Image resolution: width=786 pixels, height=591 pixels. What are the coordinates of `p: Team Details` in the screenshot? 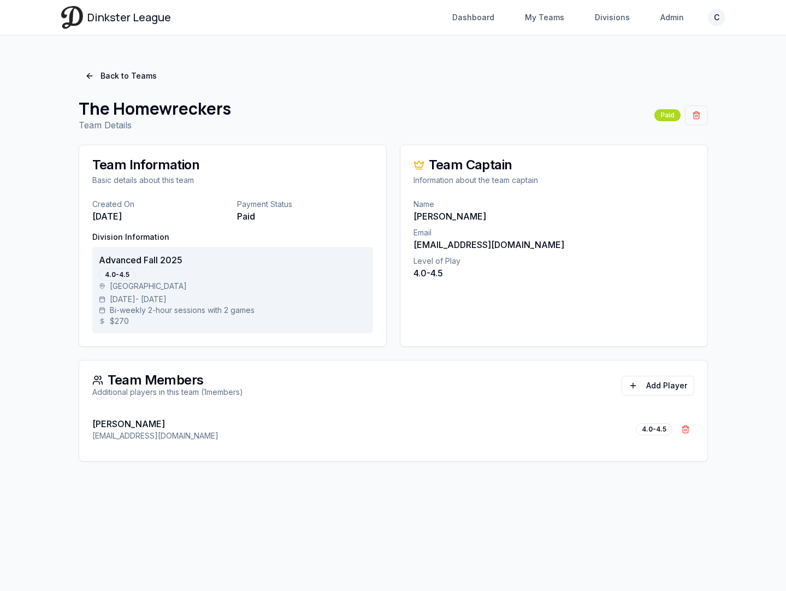 It's located at (155, 125).